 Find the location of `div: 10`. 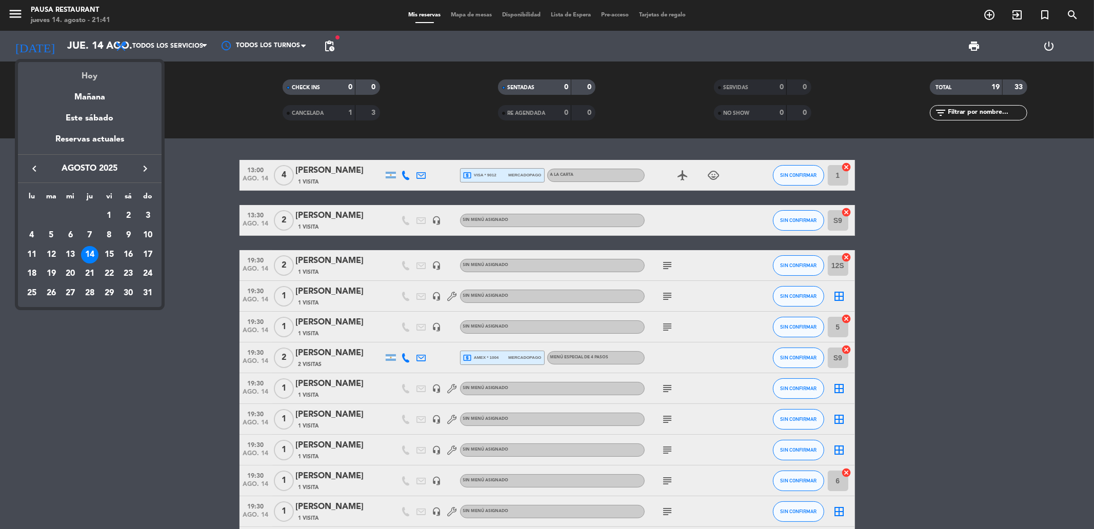

div: 10 is located at coordinates (148, 235).